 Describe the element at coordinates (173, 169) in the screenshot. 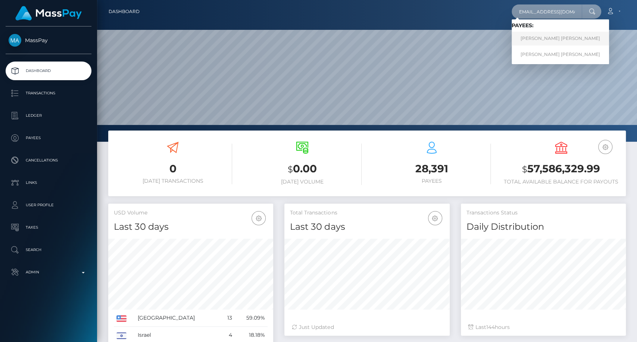

I see `h3: 0` at that location.